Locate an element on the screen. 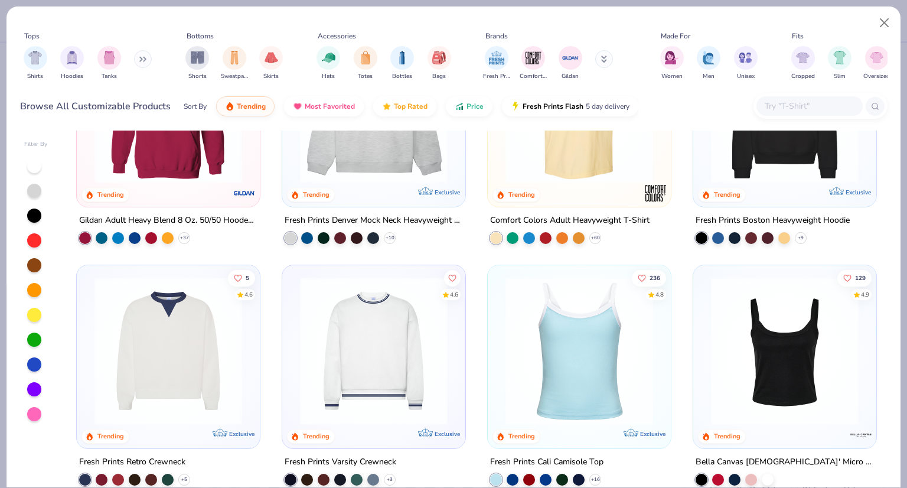  img: 4d4398e1-a86f-4e3e-85fd-b9623566810e is located at coordinates (374, 351).